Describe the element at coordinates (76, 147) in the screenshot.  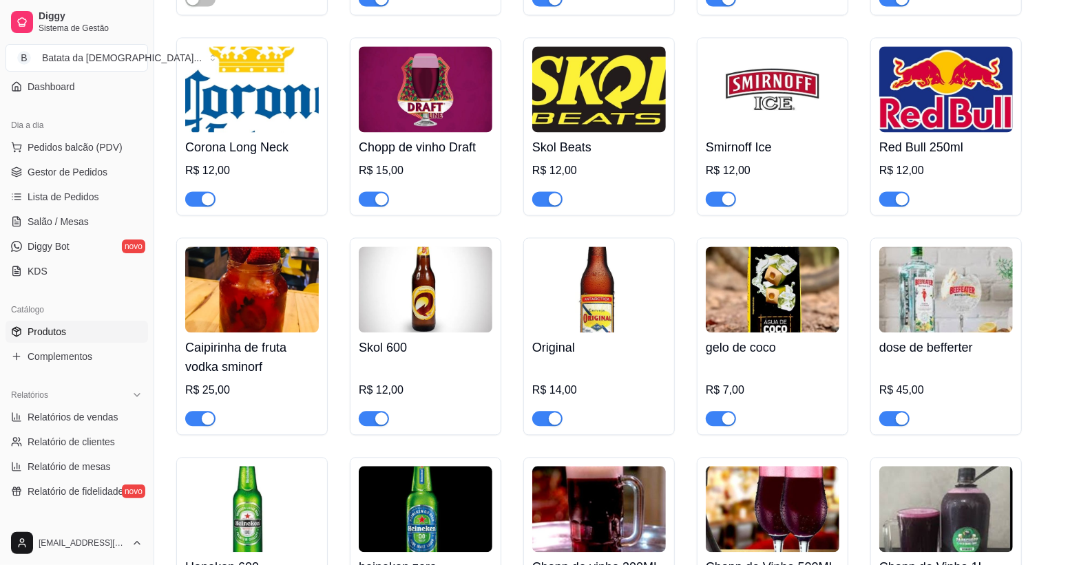
I see `button: Pedidos balcão (PDV)` at that location.